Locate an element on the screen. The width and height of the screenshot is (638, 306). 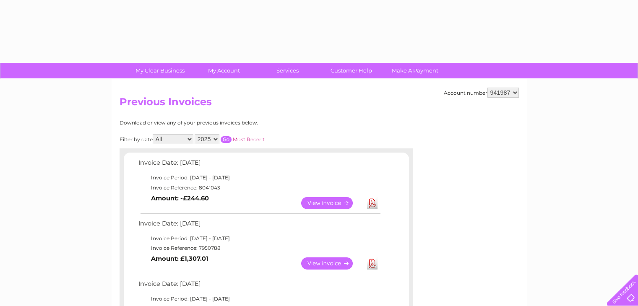
td: Invoice Reference: 7950788 is located at coordinates (259, 248).